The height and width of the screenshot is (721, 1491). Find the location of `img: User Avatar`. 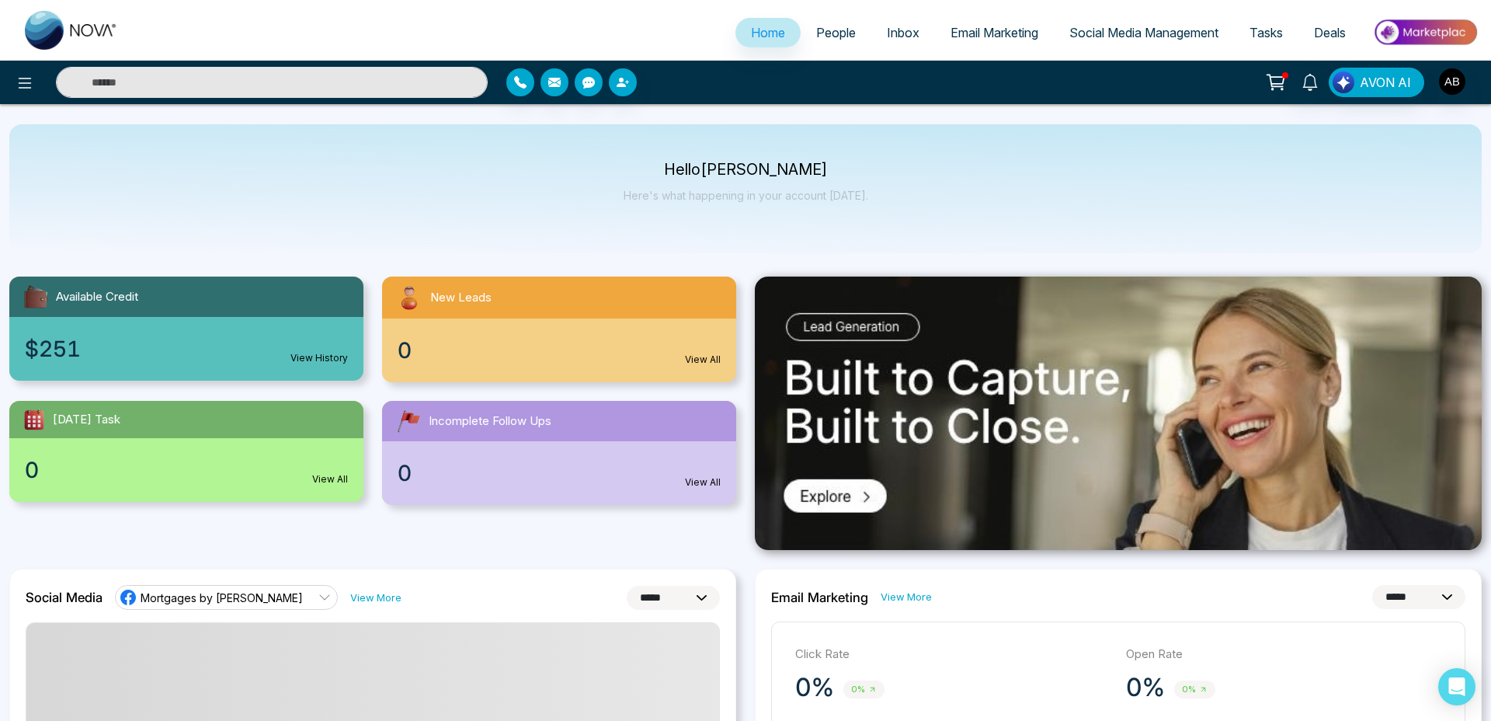

img: User Avatar is located at coordinates (1452, 82).